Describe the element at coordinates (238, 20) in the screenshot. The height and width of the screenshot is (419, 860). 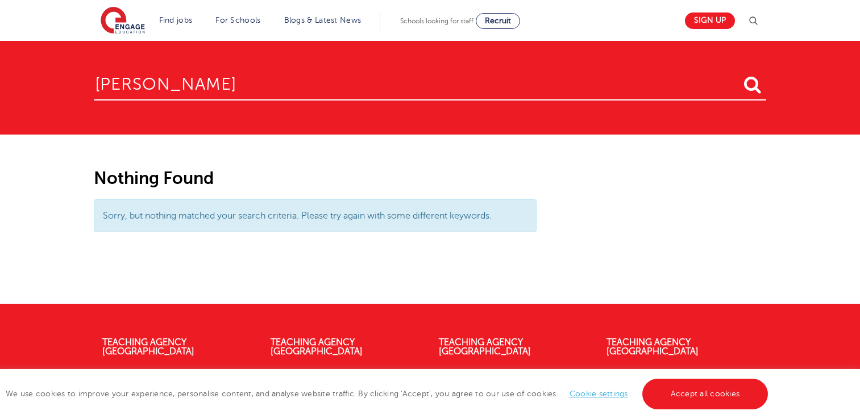
I see `a: For Schools` at that location.